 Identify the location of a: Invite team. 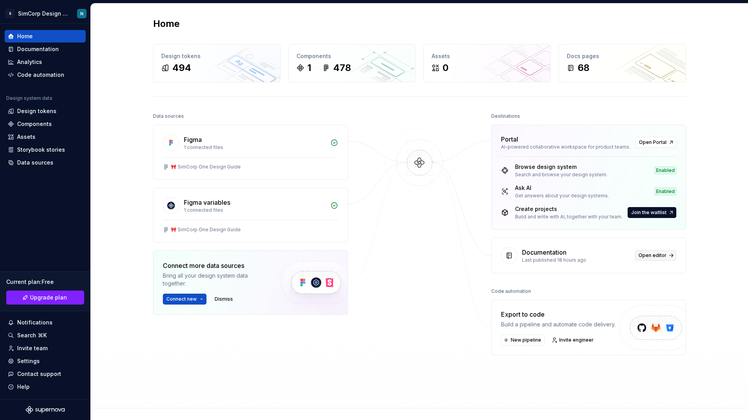
(45, 348).